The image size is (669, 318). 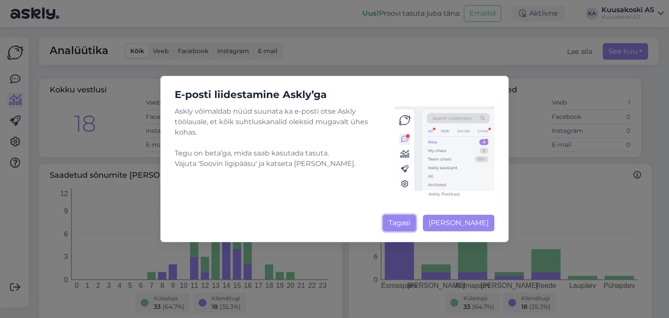 I want to click on div: Askly võimaldab nüüd suunata ka e-posti otse Askly töölauale, et kõik suhtluskanalid oleksid muga..., so click(x=334, y=152).